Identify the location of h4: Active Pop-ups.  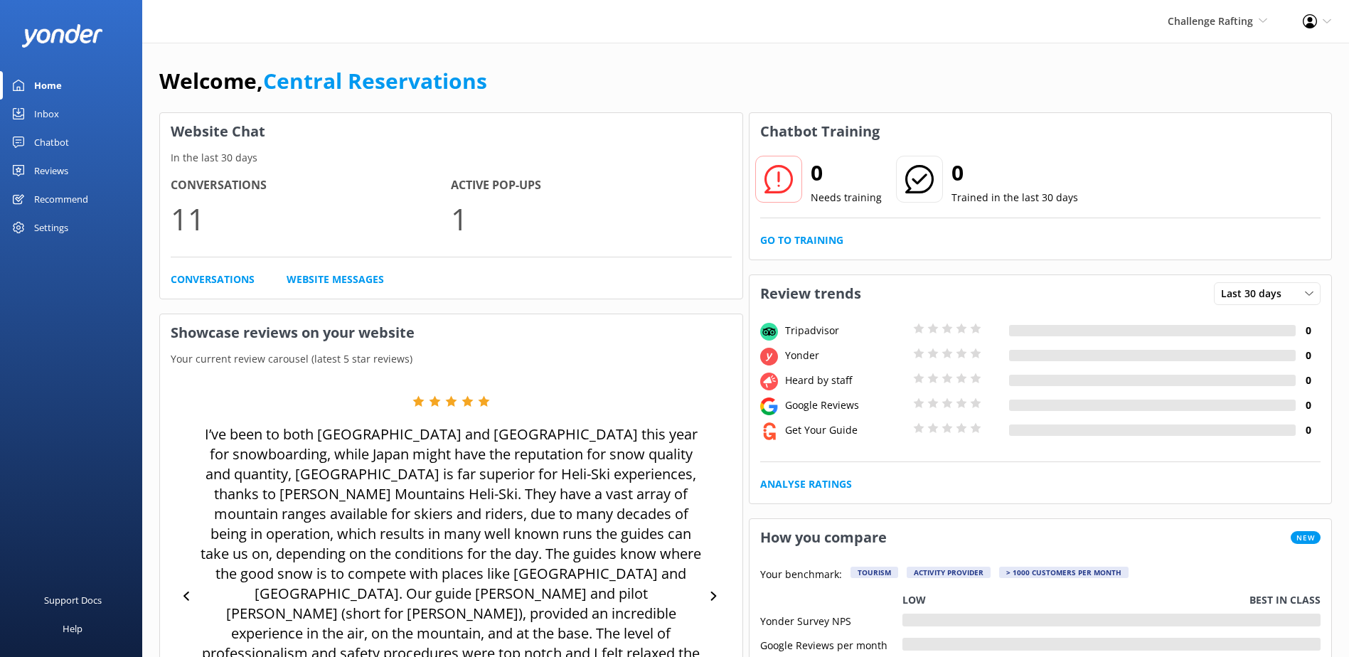
(591, 186).